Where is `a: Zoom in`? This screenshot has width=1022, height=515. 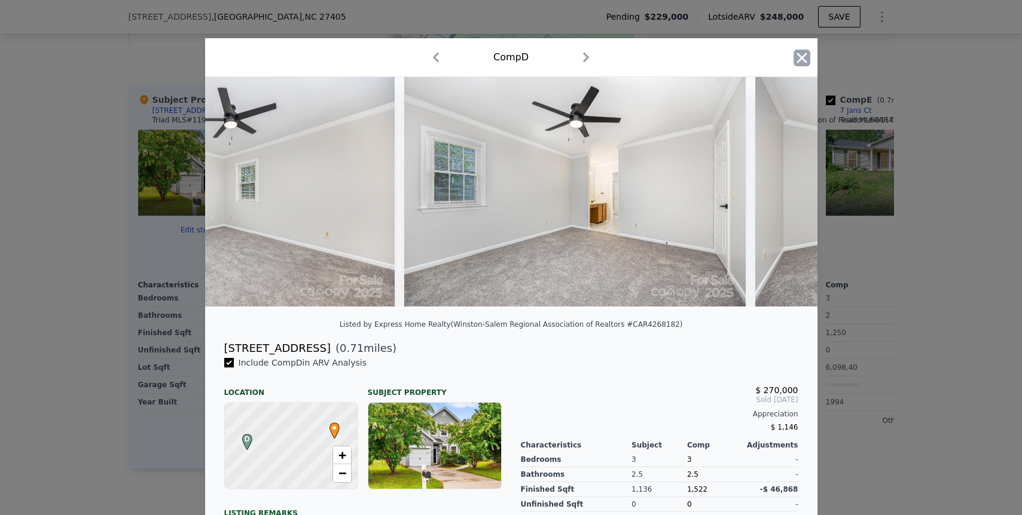
a: Zoom in is located at coordinates (342, 456).